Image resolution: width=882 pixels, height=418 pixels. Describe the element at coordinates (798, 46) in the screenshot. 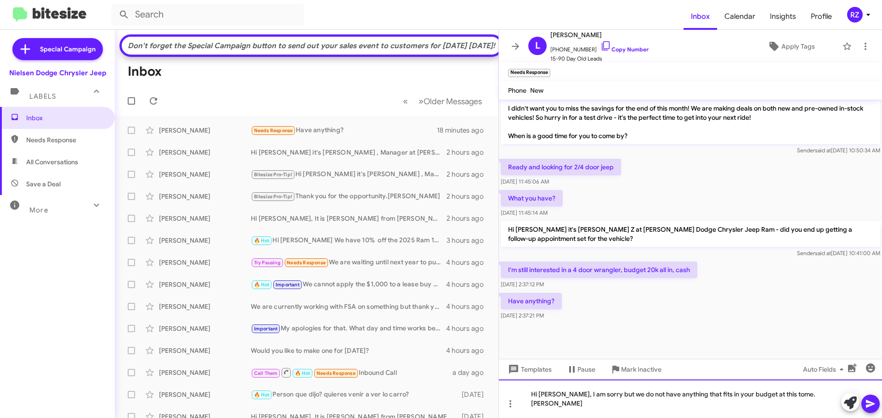

I see `span: Apply Tags` at that location.